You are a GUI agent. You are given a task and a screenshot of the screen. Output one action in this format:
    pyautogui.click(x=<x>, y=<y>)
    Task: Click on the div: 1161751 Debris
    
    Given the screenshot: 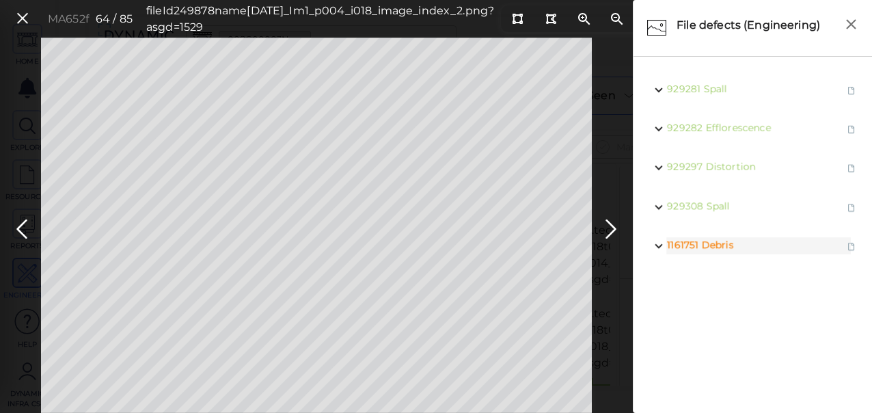 What is the action you would take?
    pyautogui.click(x=753, y=245)
    